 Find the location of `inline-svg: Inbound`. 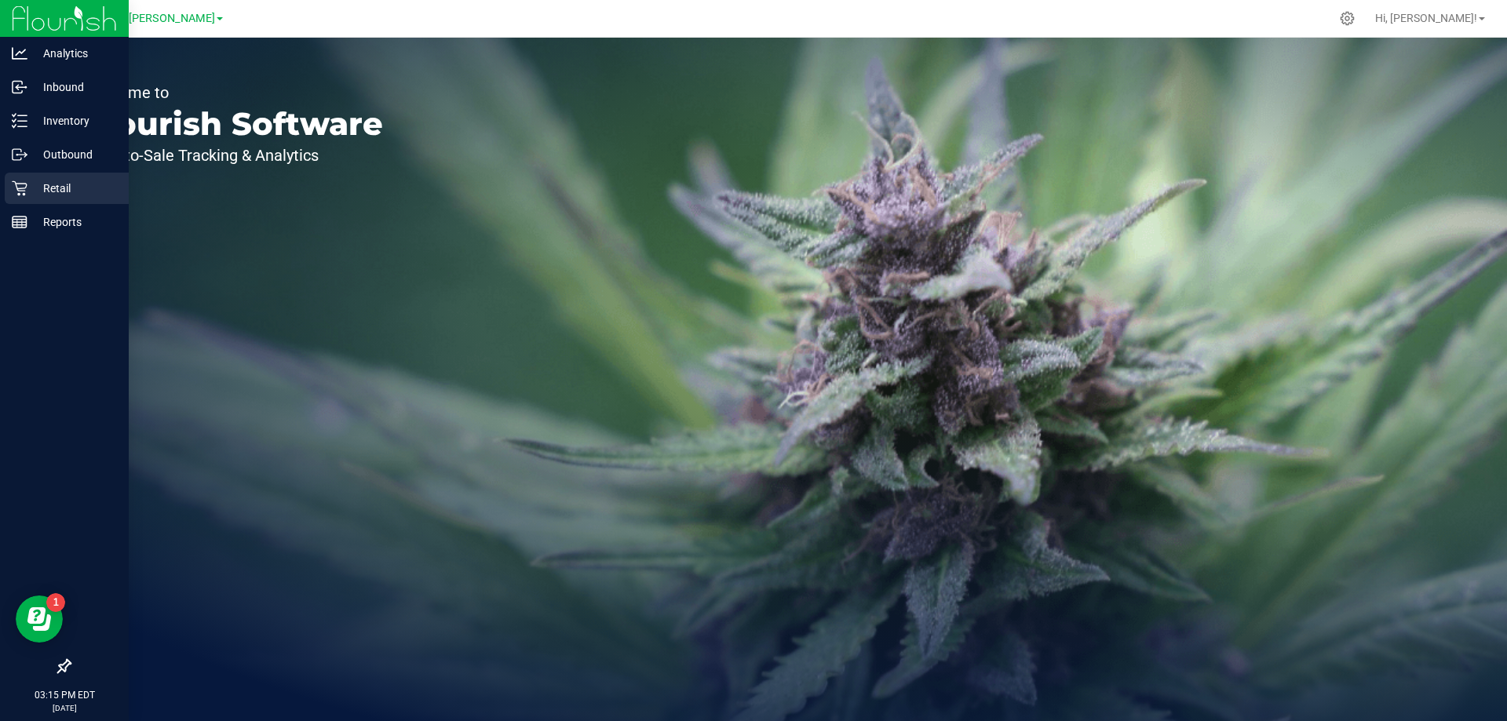

inline-svg: Inbound is located at coordinates (20, 87).